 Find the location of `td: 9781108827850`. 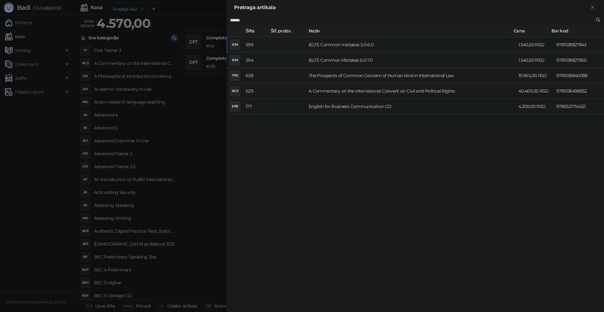

td: 9781108827850 is located at coordinates (579, 60).